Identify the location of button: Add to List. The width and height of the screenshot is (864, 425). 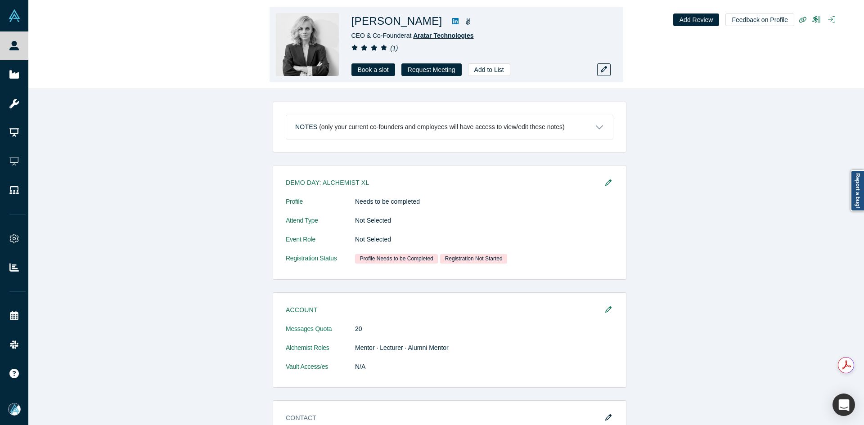
(489, 70).